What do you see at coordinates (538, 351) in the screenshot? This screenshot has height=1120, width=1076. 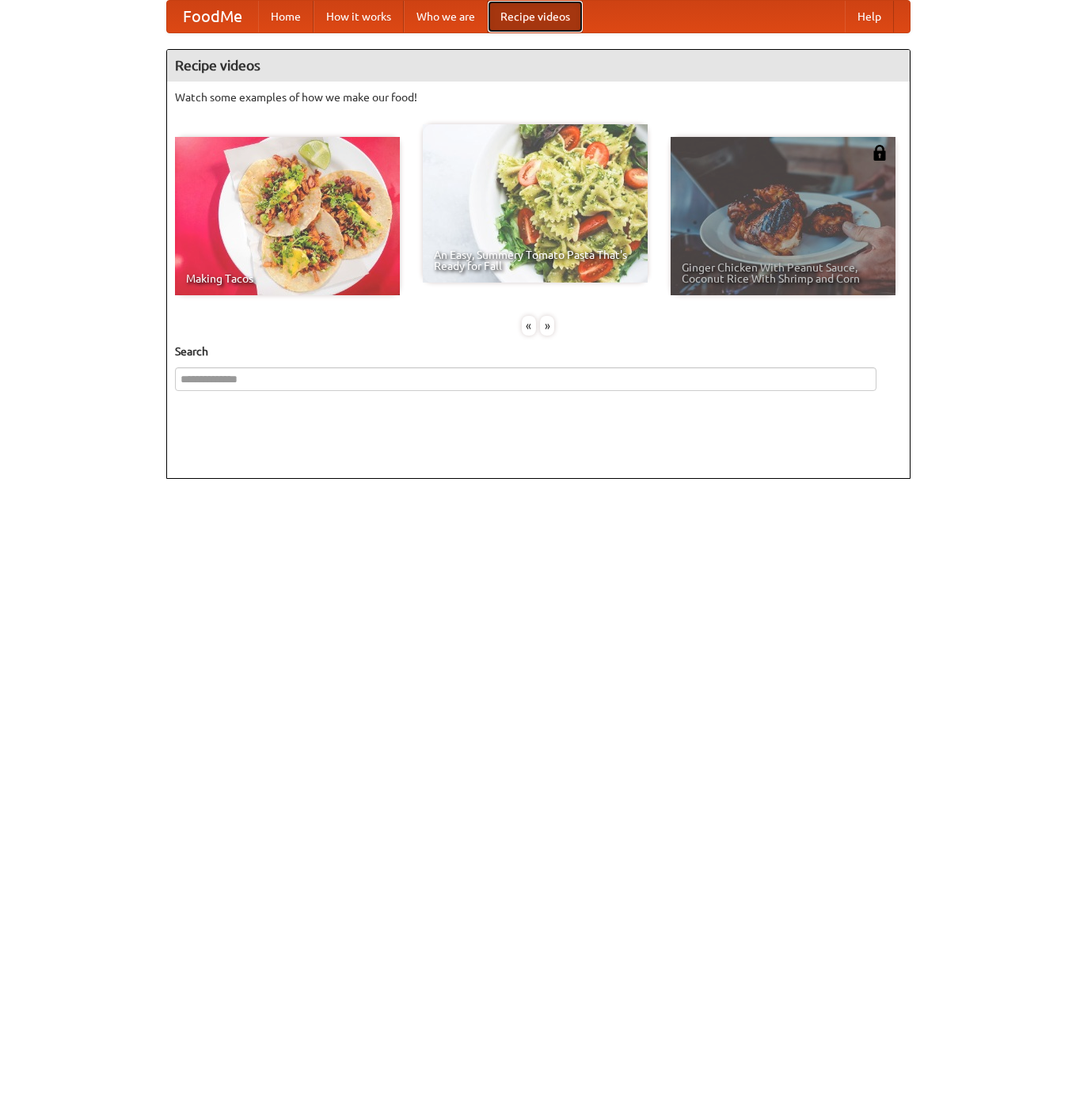 I see `h5: Search` at bounding box center [538, 351].